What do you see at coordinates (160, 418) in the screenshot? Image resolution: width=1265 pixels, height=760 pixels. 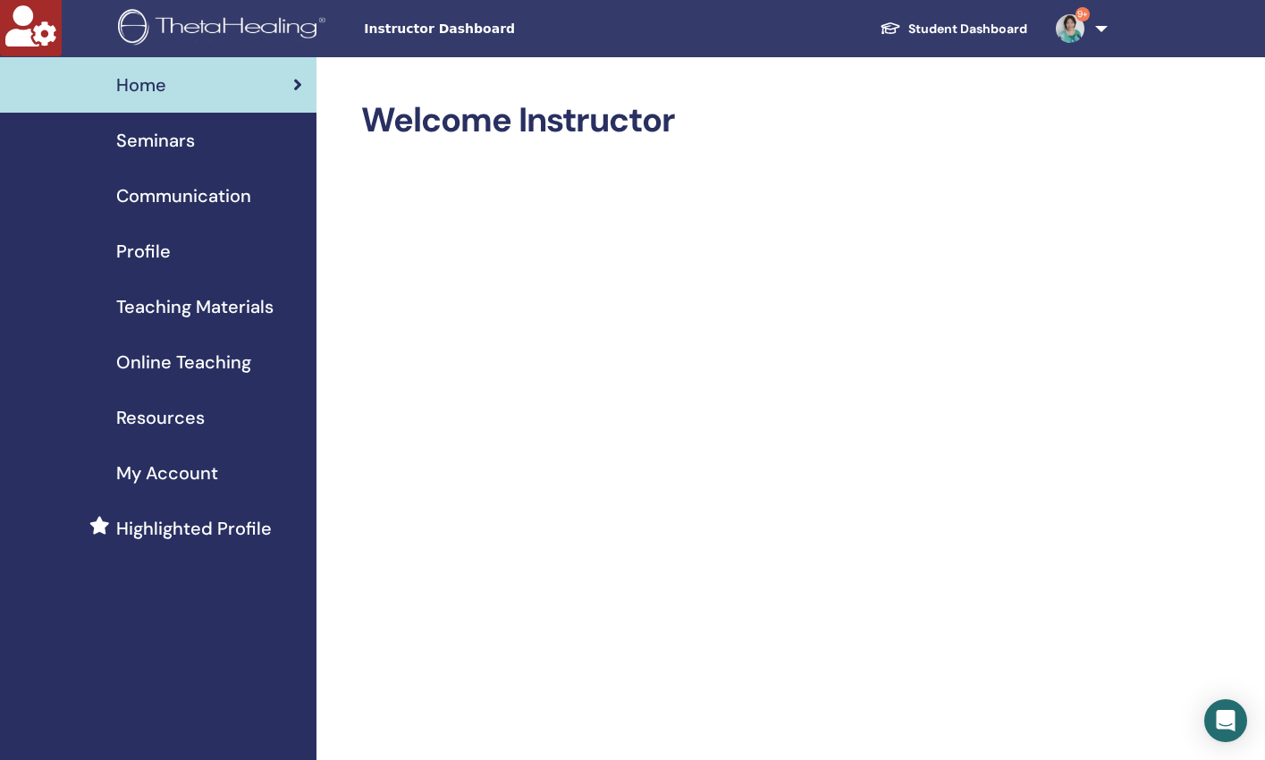 I see `span: Resources` at bounding box center [160, 418].